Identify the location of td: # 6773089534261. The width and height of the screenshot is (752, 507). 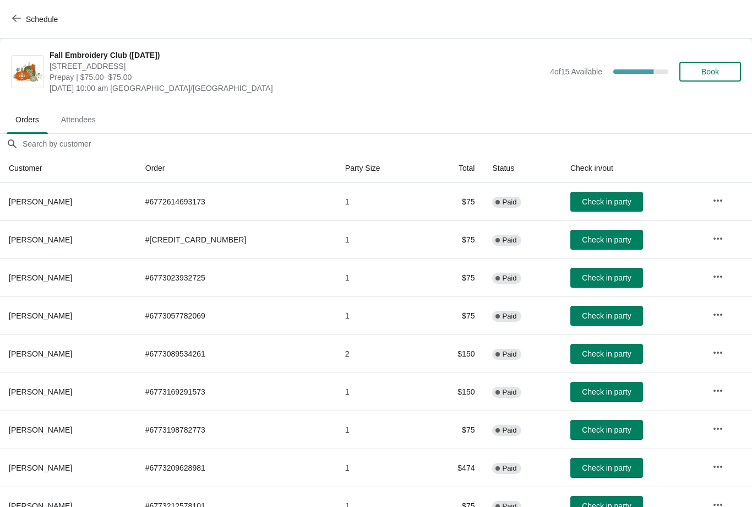
(236, 353).